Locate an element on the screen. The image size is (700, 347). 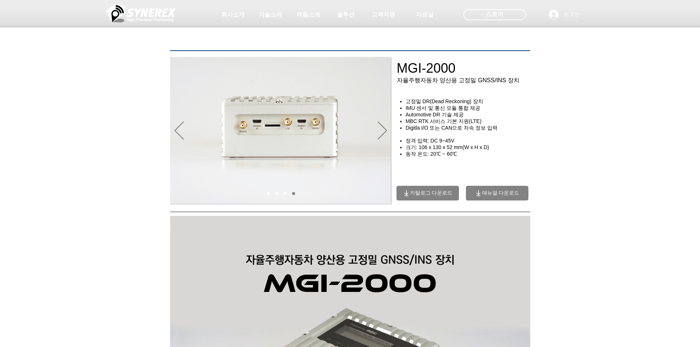
div: 슬라이드쇼 is located at coordinates (281, 131).